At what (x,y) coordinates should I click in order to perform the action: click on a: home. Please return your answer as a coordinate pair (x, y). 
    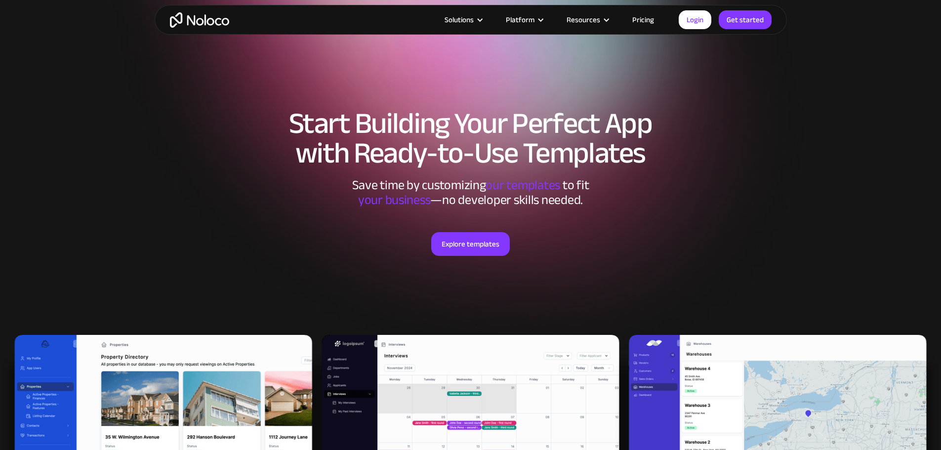
    Looking at the image, I should click on (200, 20).